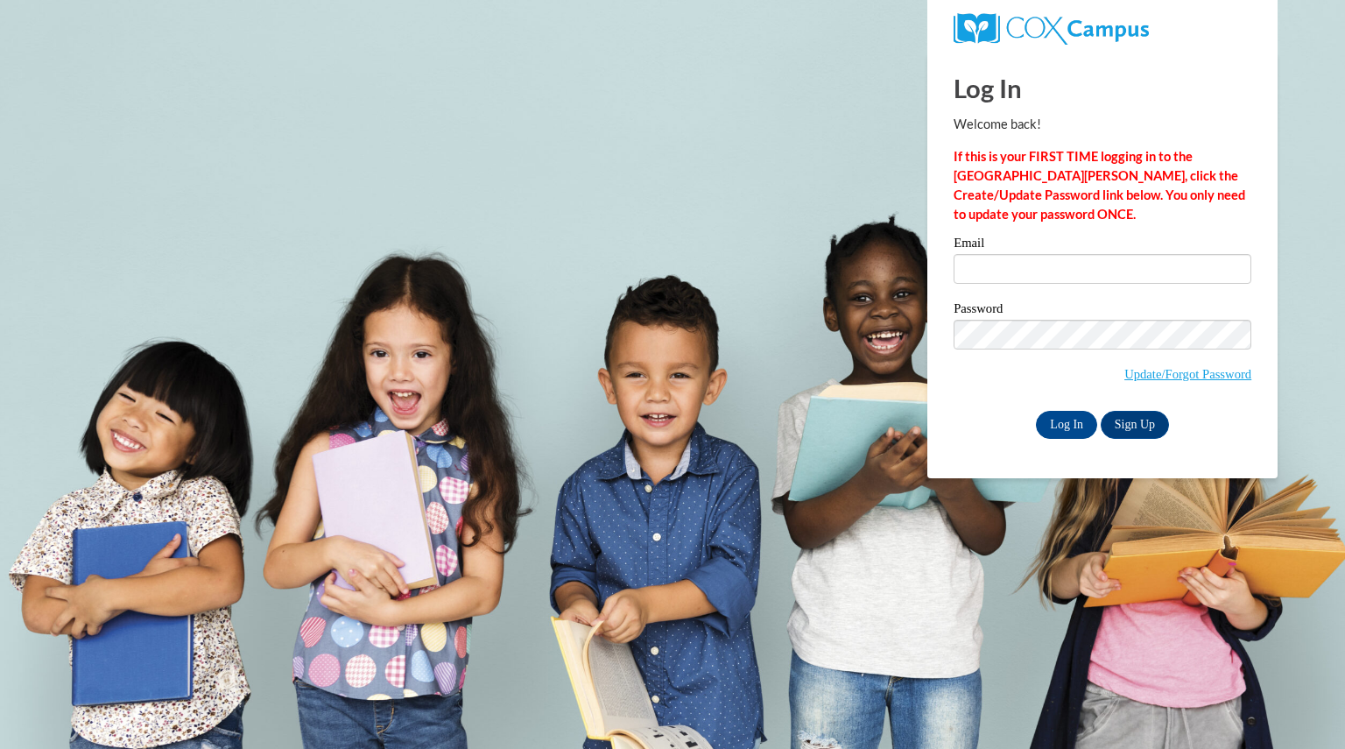 This screenshot has height=749, width=1345. What do you see at coordinates (1102, 88) in the screenshot?
I see `h1: Log In` at bounding box center [1102, 88].